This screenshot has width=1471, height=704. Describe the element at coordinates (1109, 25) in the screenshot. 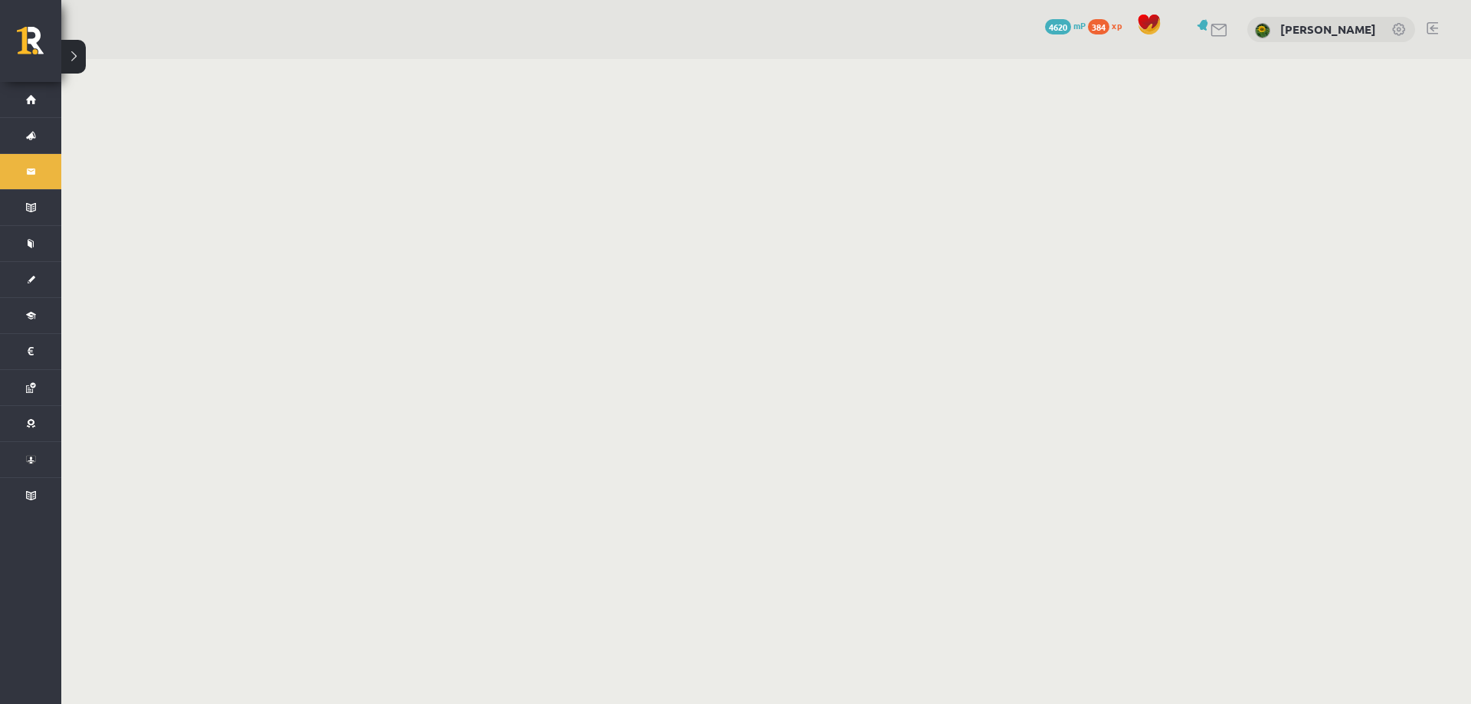

I see `a: 384 xp` at that location.